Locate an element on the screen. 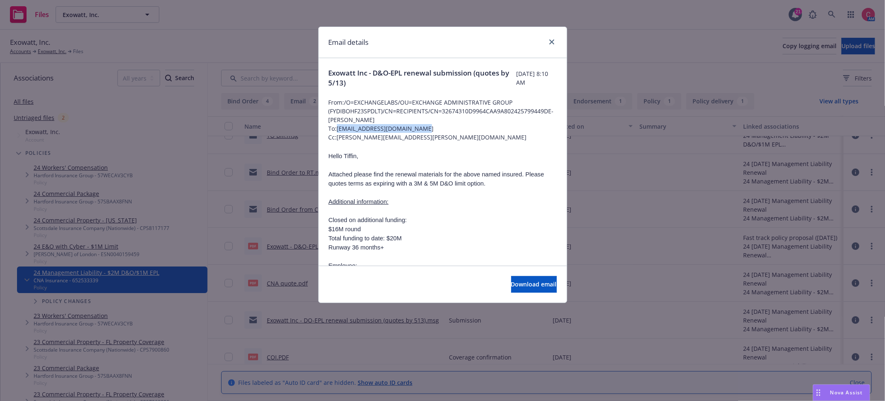 The image size is (885, 401). p: Closed on additional funding: is located at coordinates (443, 220).